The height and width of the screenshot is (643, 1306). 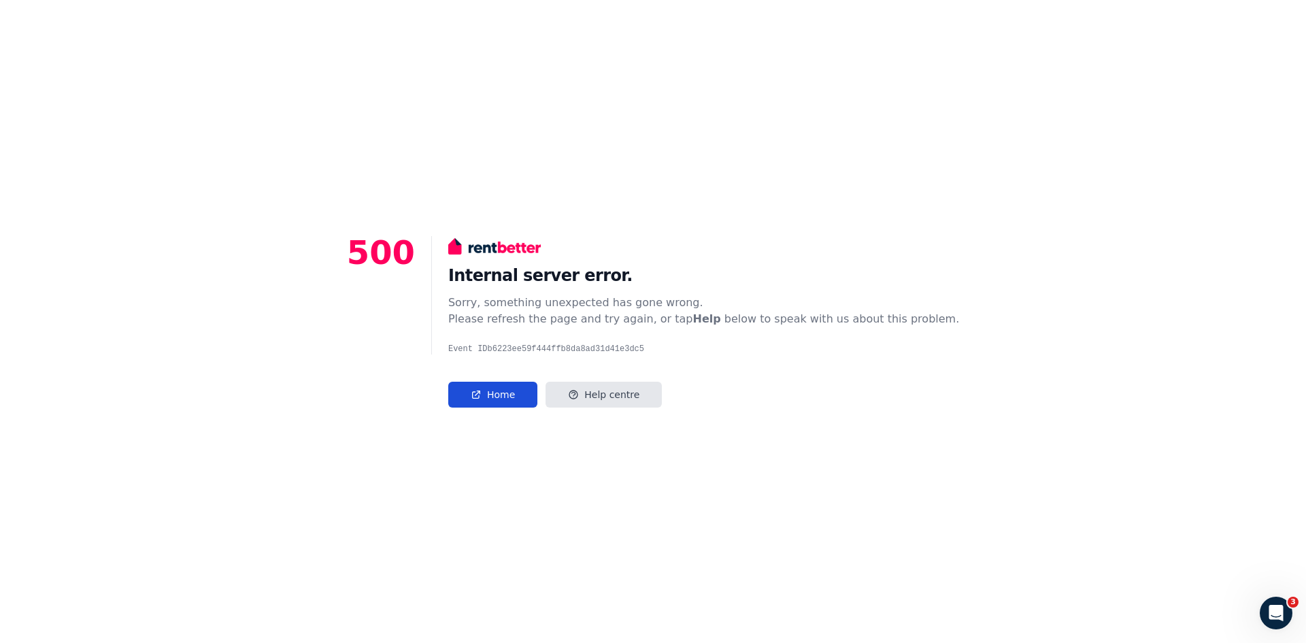 I want to click on h1: Internal server error., so click(x=703, y=276).